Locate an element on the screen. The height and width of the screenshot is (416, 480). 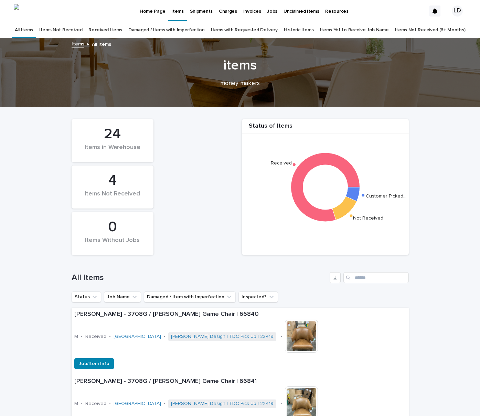
text: Received is located at coordinates (281, 163).